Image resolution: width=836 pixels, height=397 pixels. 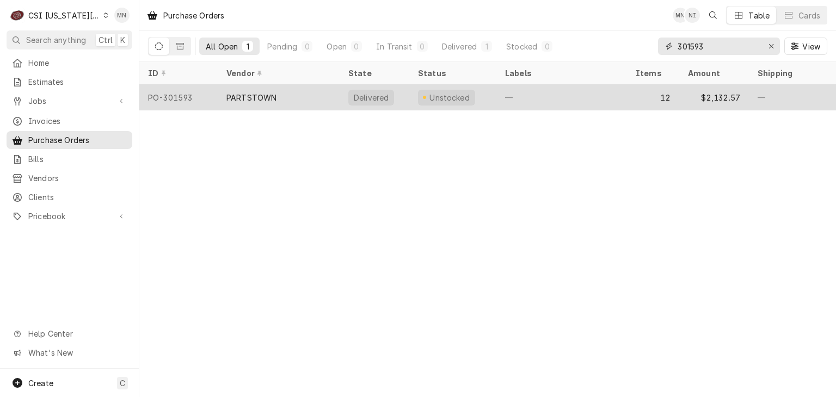 I want to click on div: ID, so click(x=177, y=73).